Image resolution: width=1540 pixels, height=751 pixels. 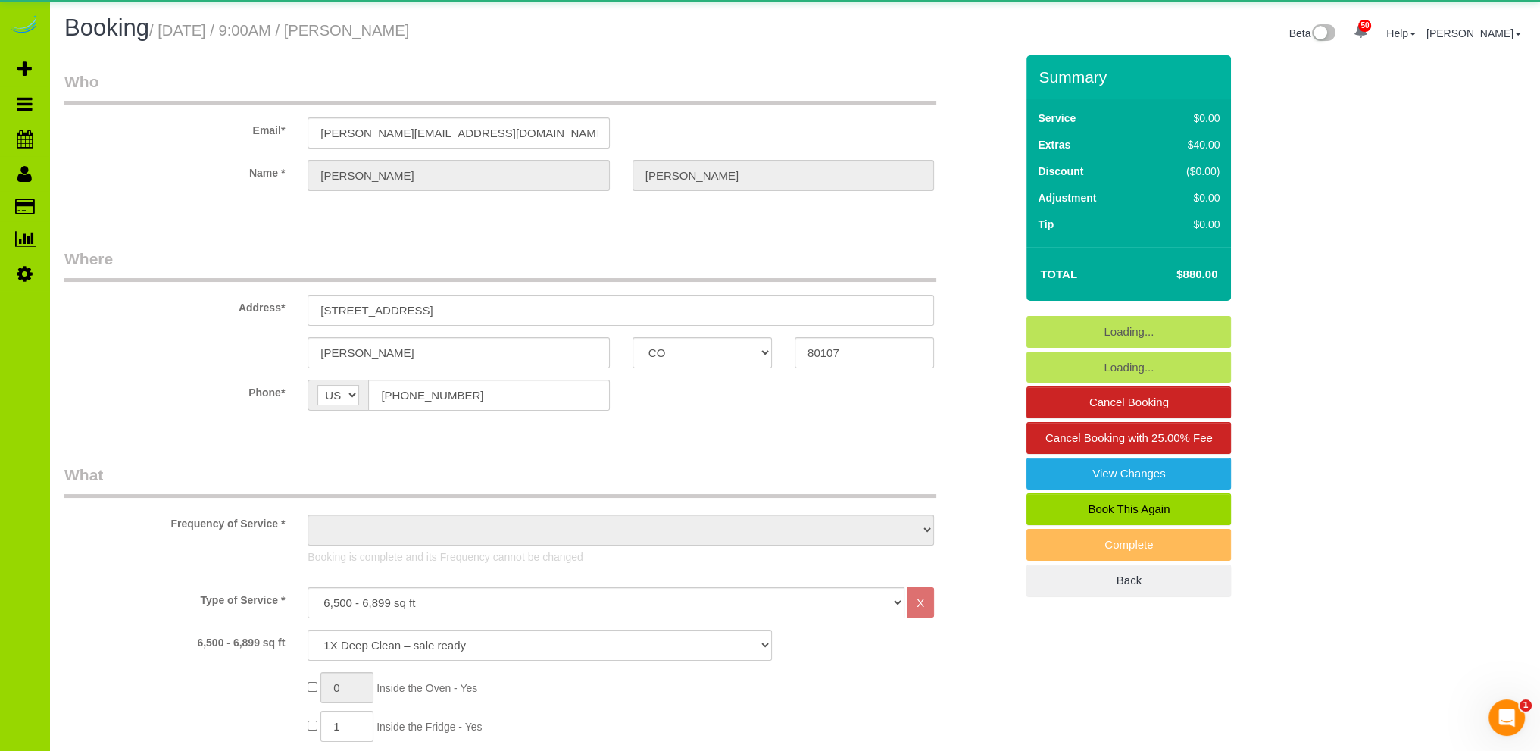 What do you see at coordinates (500, 480) in the screenshot?
I see `legend: What` at bounding box center [500, 480].